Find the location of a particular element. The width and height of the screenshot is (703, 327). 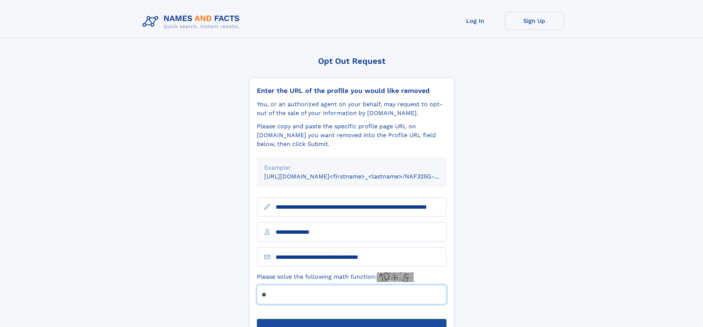

div: Enter the URL of the profile you would like removed is located at coordinates (351, 91).